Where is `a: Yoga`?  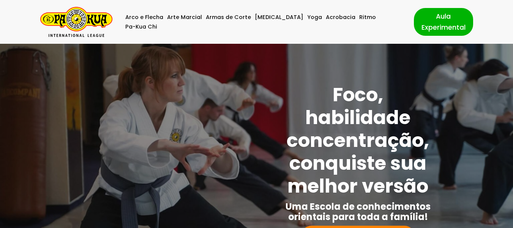 a: Yoga is located at coordinates (315, 17).